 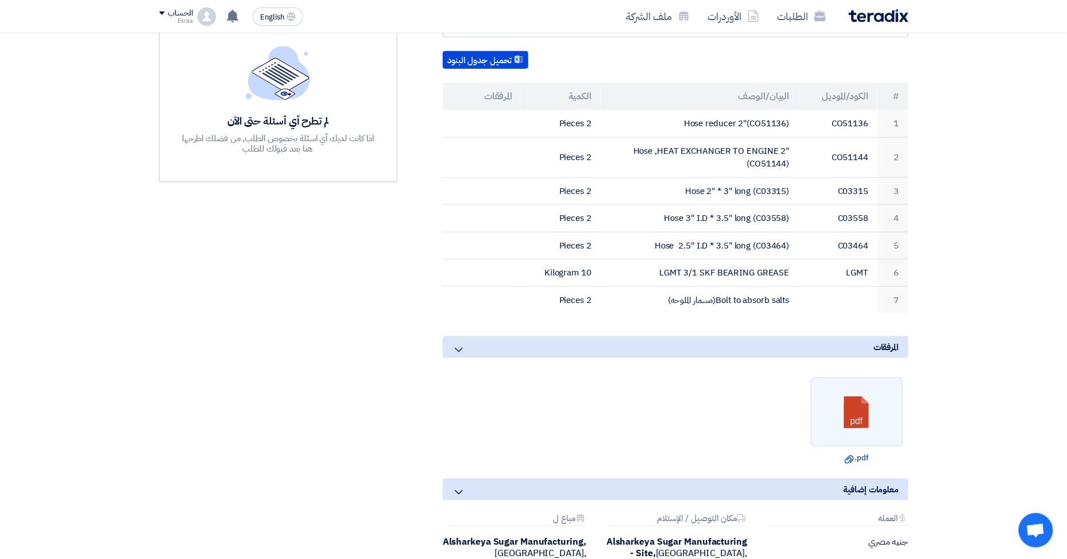 What do you see at coordinates (561, 273) in the screenshot?
I see `td: 10 Kilogram` at bounding box center [561, 273].